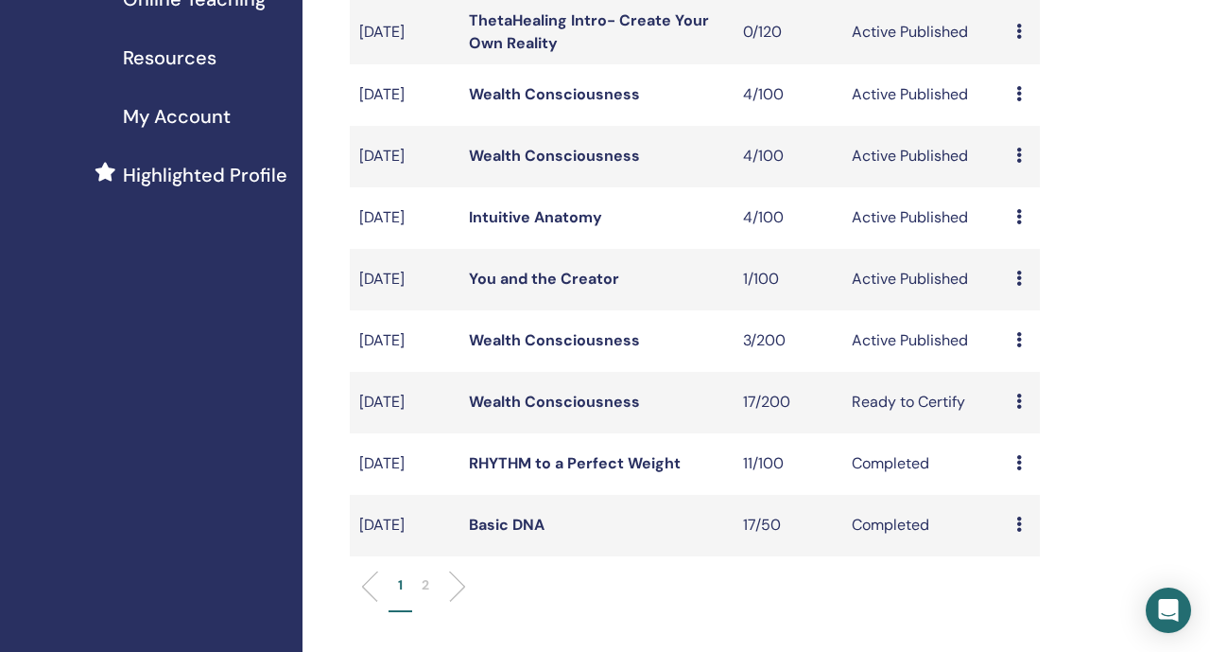 The width and height of the screenshot is (1210, 652). I want to click on td: 11/100, so click(789, 463).